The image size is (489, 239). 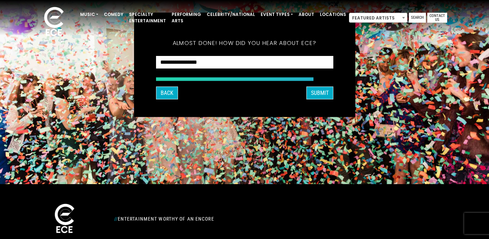 I want to click on a: Locations, so click(x=333, y=15).